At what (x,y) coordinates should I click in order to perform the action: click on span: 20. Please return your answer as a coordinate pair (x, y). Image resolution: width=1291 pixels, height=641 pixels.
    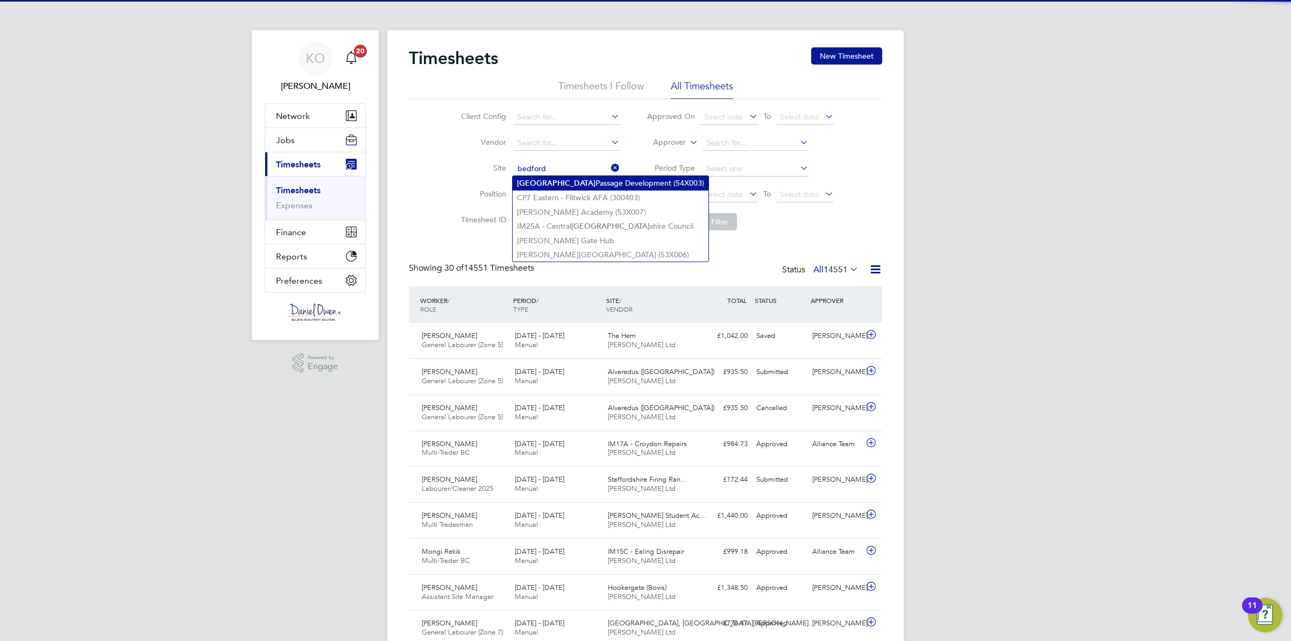
    Looking at the image, I should click on (361, 51).